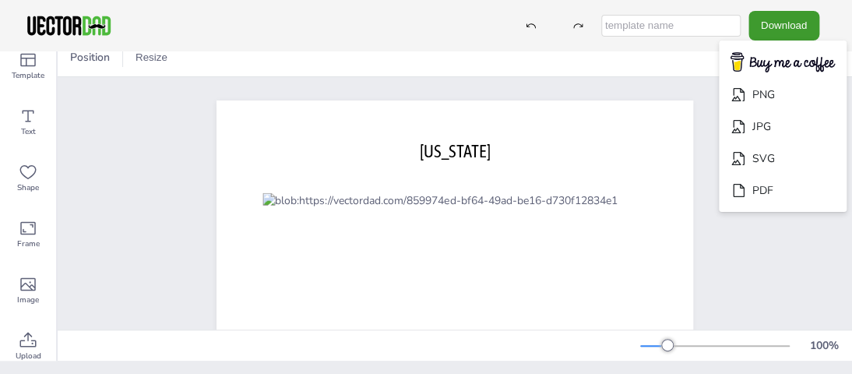  Describe the element at coordinates (28, 300) in the screenshot. I see `span: Image` at that location.